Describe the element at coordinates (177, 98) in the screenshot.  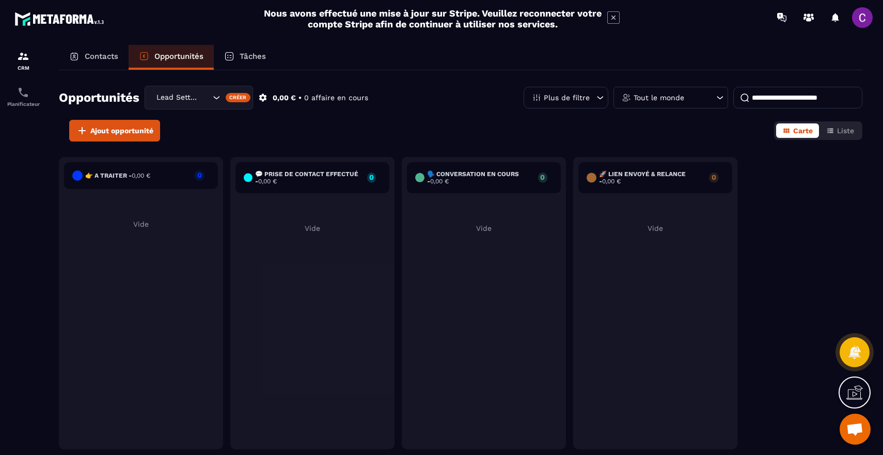
I see `span: Lead Setting` at that location.